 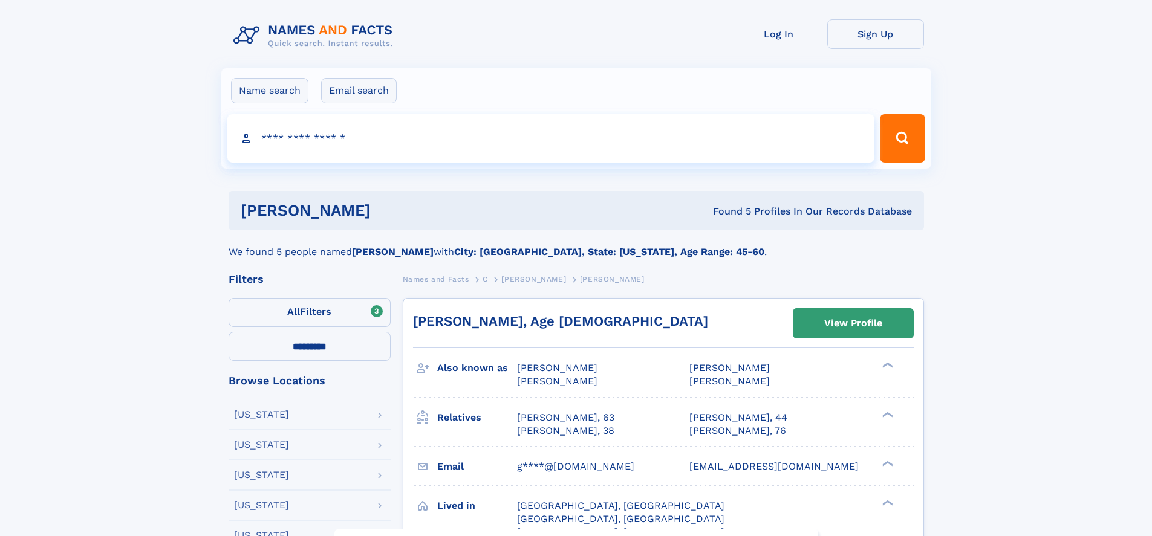 What do you see at coordinates (270, 91) in the screenshot?
I see `label: Name search` at bounding box center [270, 91].